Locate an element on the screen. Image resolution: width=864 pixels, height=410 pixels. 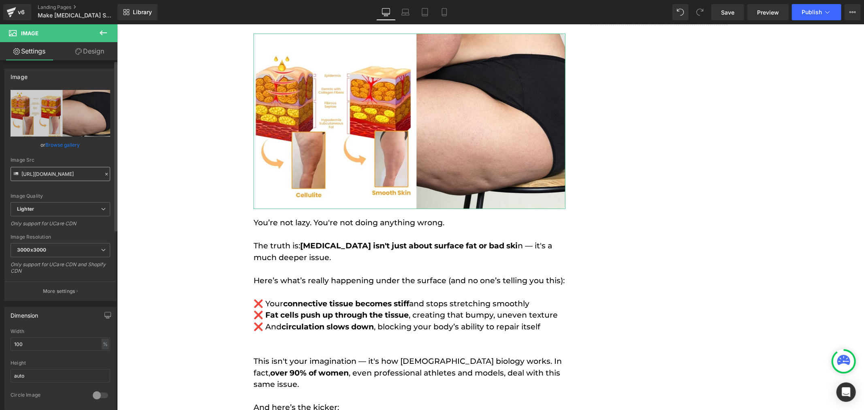
div: Open Intercom Messenger is located at coordinates (846, 392).